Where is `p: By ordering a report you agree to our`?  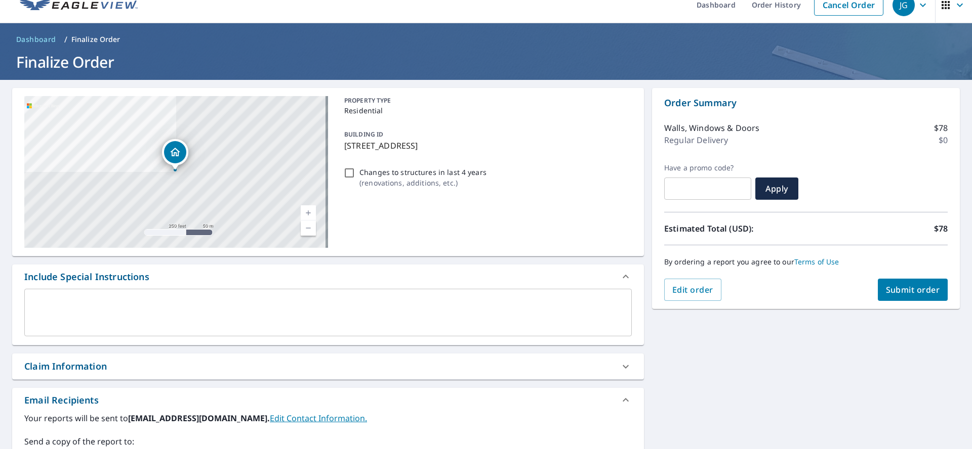
p: By ordering a report you agree to our is located at coordinates (806, 262).